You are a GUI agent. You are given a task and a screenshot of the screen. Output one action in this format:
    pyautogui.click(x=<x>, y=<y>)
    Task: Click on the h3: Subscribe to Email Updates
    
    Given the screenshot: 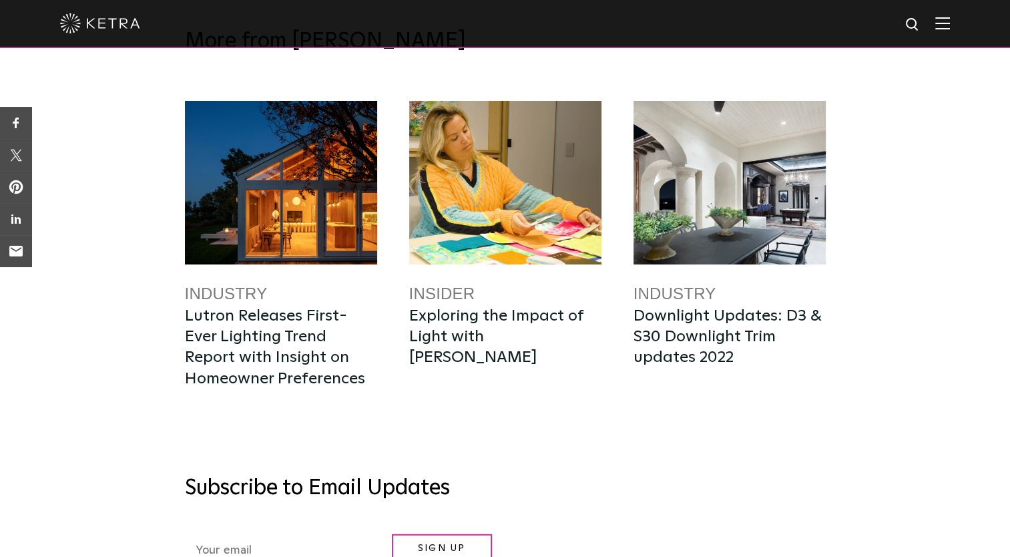 What is the action you would take?
    pyautogui.click(x=505, y=489)
    